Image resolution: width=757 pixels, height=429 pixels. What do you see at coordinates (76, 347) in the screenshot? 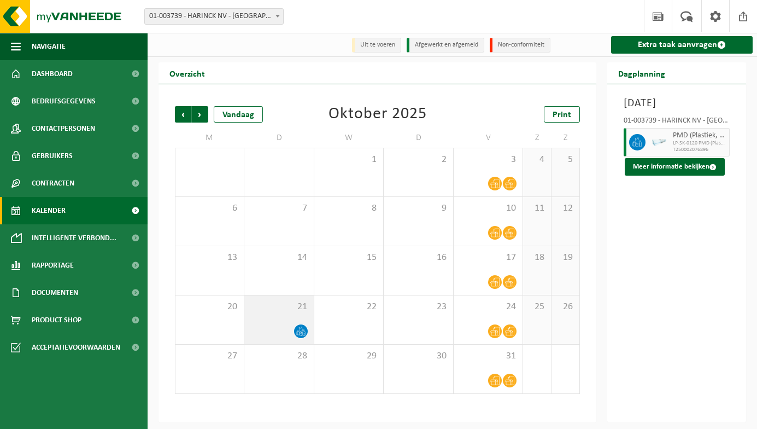
I see `span: Acceptatievoorwaarden` at bounding box center [76, 347].